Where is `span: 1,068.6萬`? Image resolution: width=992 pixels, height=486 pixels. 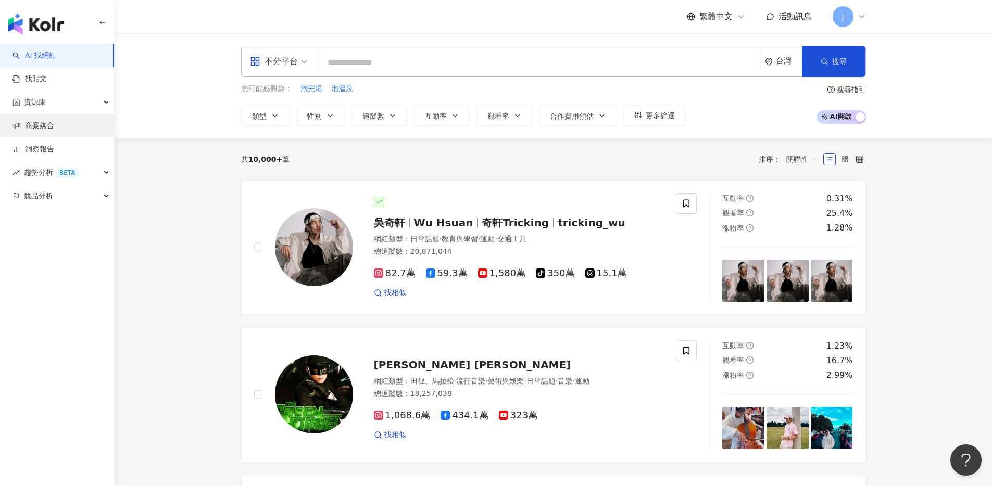 span: 1,068.6萬 is located at coordinates (402, 416).